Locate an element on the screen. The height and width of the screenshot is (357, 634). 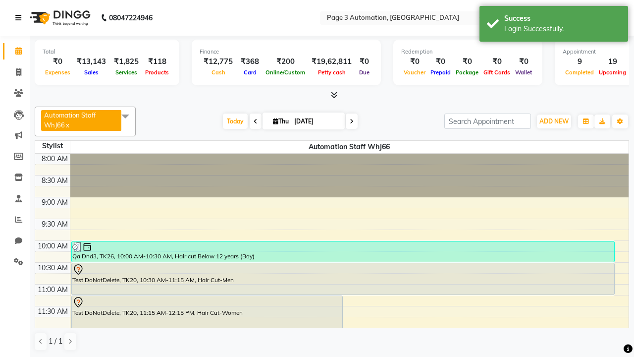
div: Finance is located at coordinates (286, 52).